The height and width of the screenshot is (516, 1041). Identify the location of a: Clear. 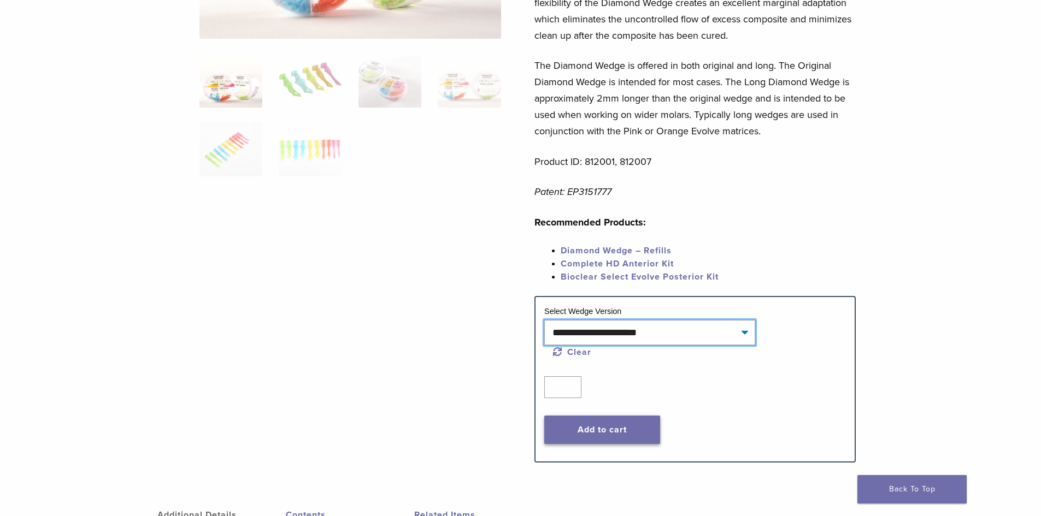
(572, 352).